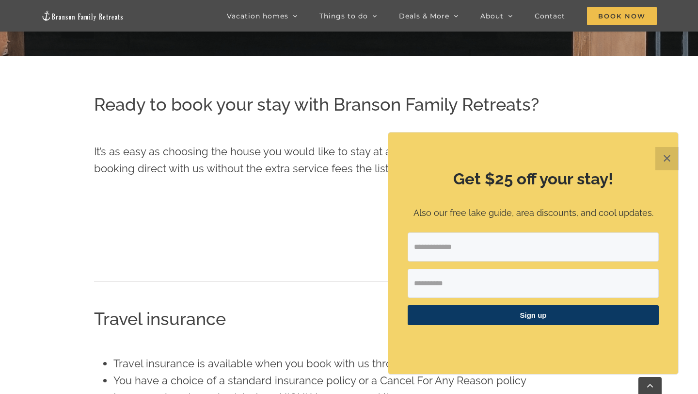 The image size is (698, 394). What do you see at coordinates (550, 16) in the screenshot?
I see `span: Contact` at bounding box center [550, 16].